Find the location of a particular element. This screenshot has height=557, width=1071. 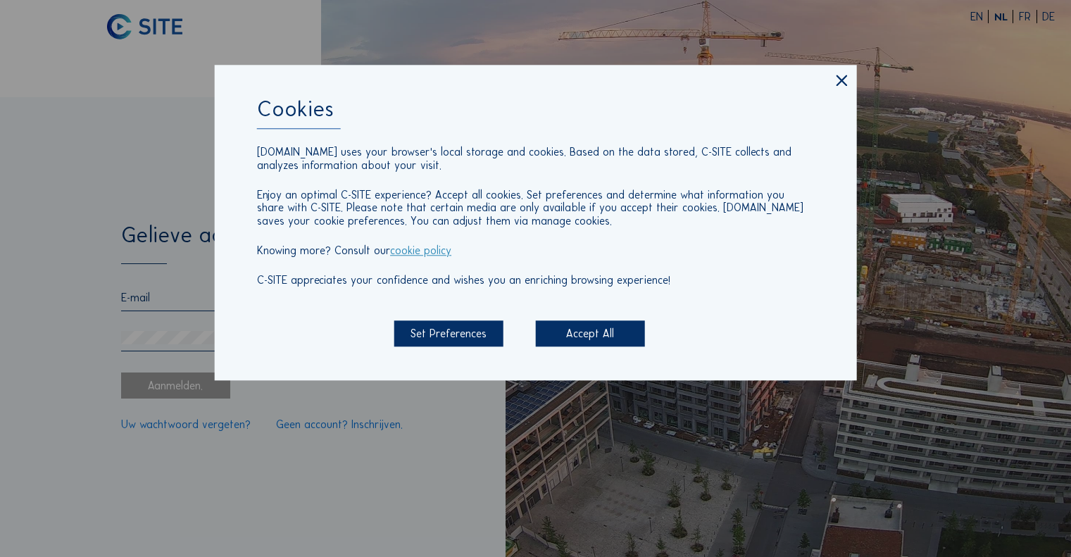

a: cookie policy is located at coordinates (420, 250).